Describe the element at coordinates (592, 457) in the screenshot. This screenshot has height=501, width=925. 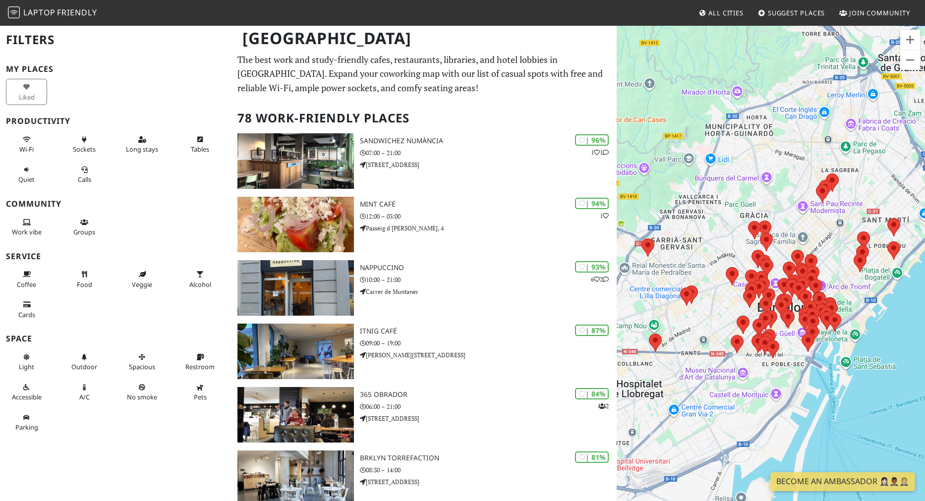
I see `div: | 81%` at that location.